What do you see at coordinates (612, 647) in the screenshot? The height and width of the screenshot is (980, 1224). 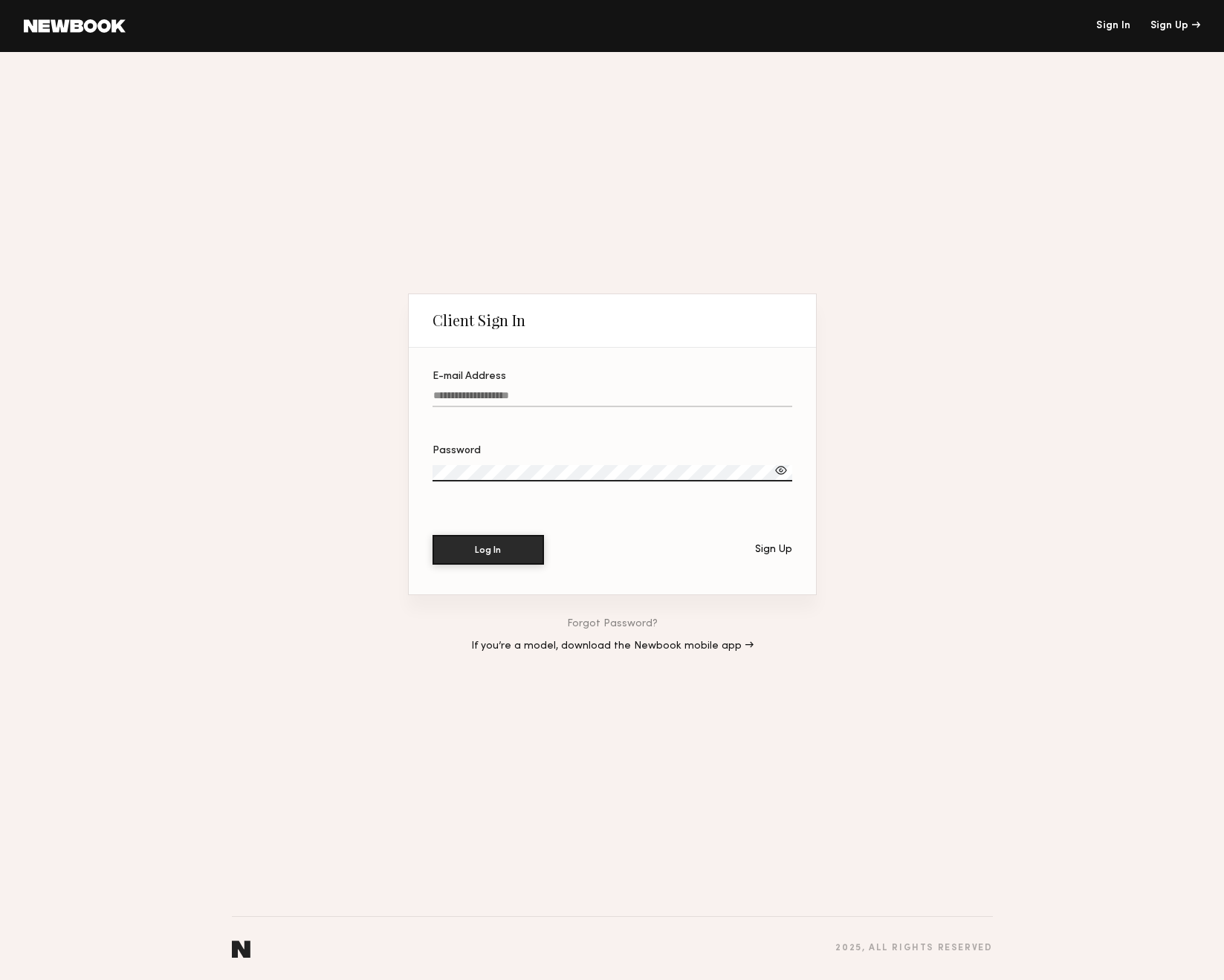 I see `a: If you’re a model, download the Newbook mobile app →` at bounding box center [612, 647].